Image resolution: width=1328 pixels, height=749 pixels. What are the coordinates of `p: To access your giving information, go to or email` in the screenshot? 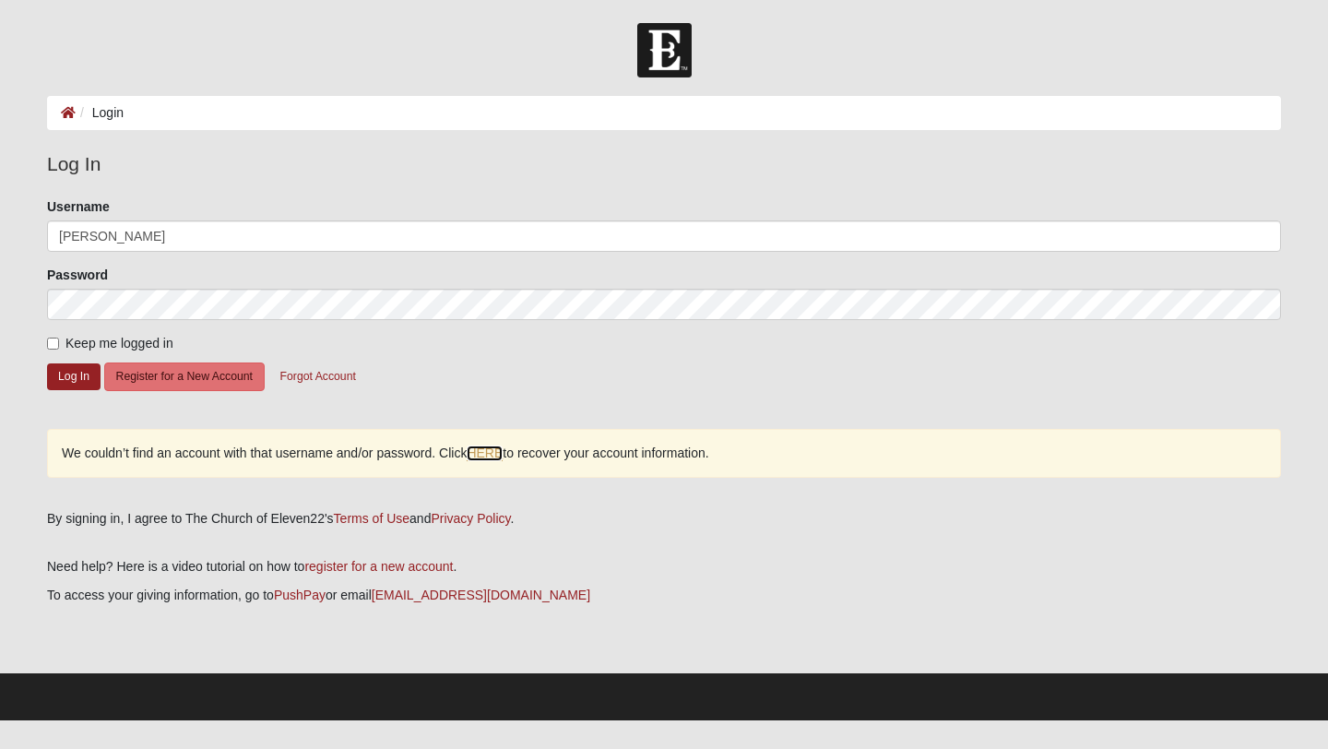 It's located at (664, 595).